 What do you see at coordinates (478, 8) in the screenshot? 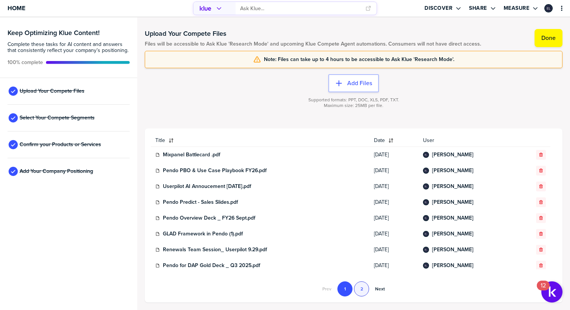
I see `label: Share` at bounding box center [478, 8].